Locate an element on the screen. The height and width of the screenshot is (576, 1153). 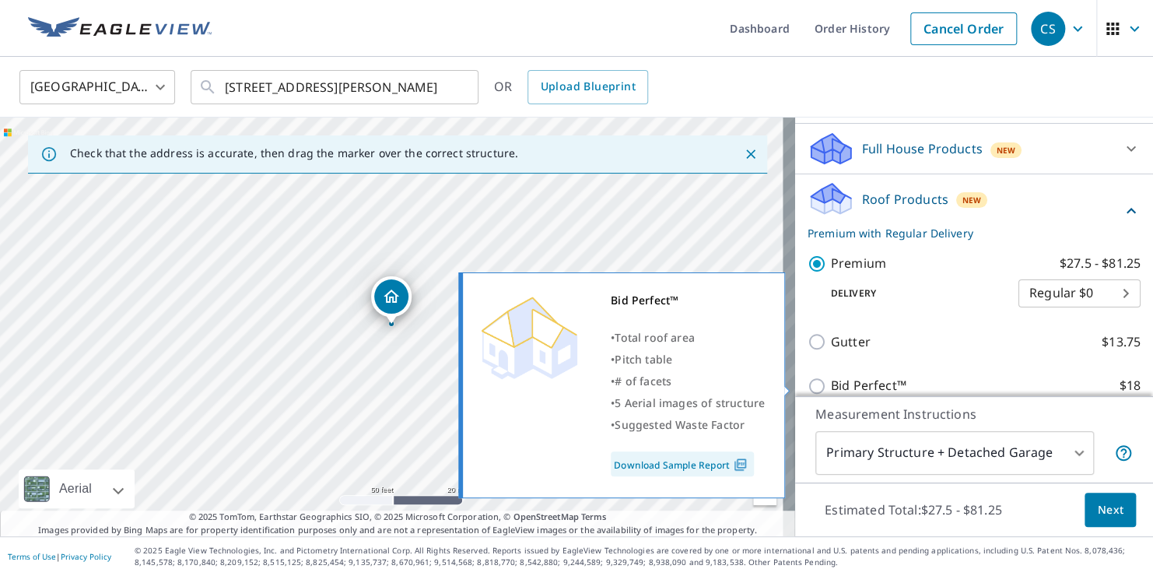
p: Measurement Instructions is located at coordinates (974, 414).